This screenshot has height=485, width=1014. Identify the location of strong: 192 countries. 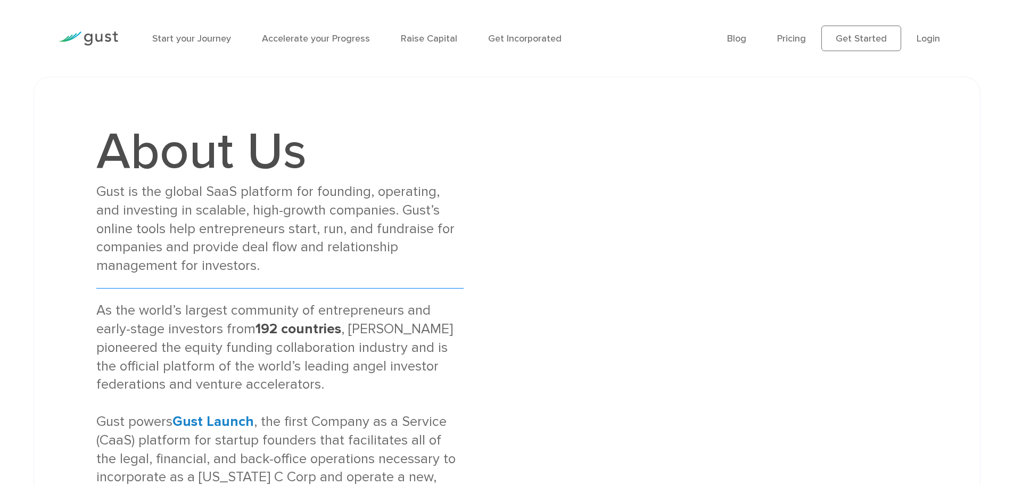
(298, 328).